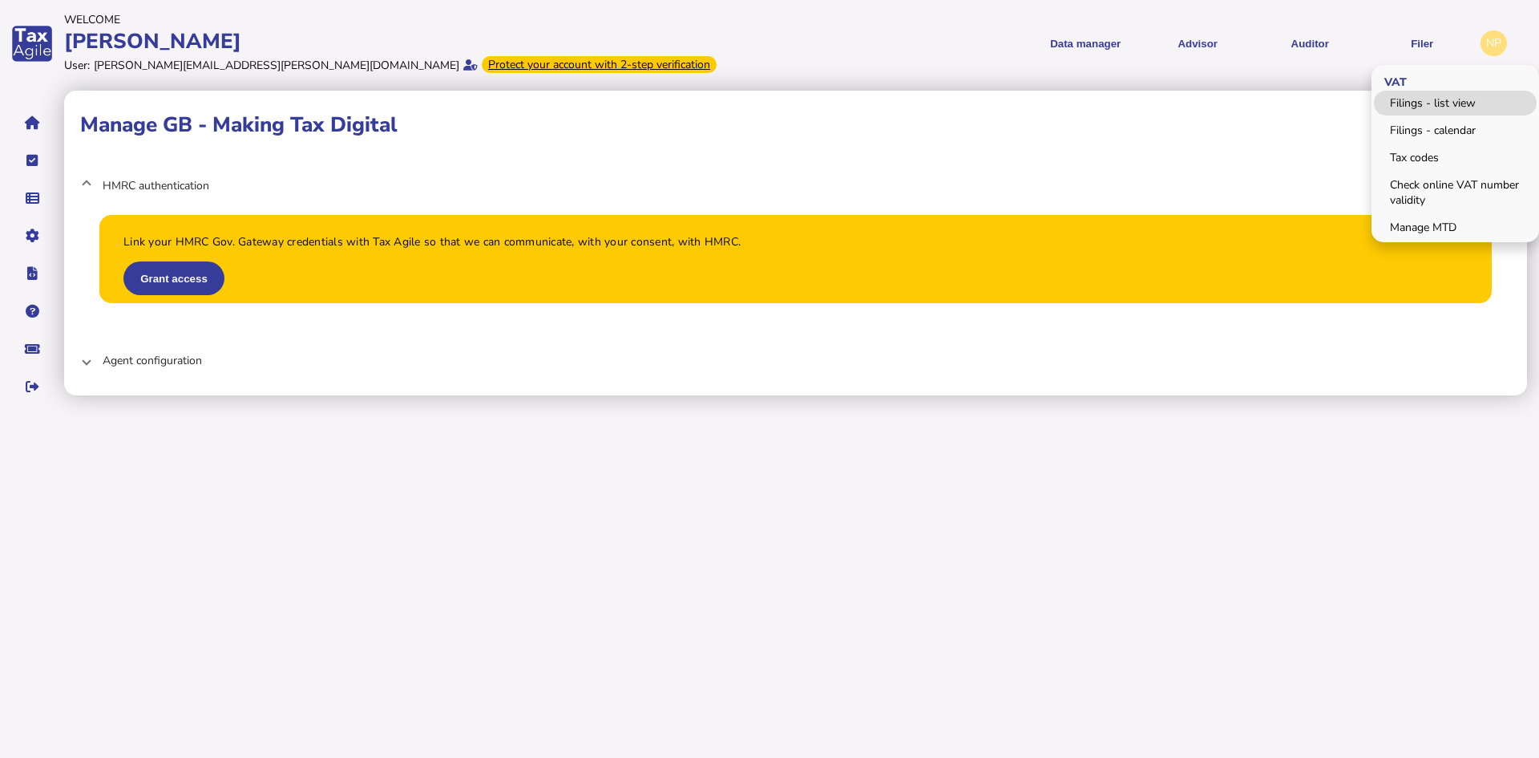 This screenshot has width=1539, height=758. What do you see at coordinates (32, 349) in the screenshot?
I see `button: Raise a support ticket` at bounding box center [32, 349].